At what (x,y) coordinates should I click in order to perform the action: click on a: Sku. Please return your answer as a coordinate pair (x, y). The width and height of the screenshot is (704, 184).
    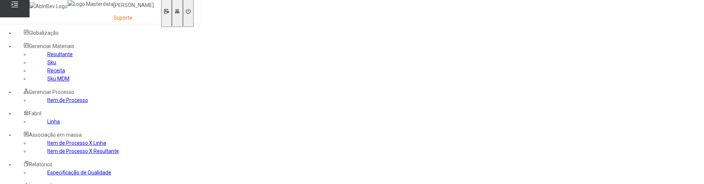
    Looking at the image, I should click on (52, 62).